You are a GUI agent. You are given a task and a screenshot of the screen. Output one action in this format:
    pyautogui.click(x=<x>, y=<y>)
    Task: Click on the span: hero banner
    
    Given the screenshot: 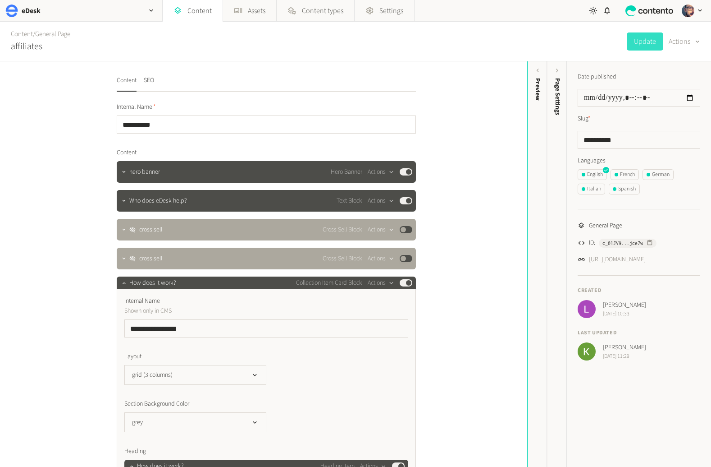 What is the action you would take?
    pyautogui.click(x=145, y=172)
    